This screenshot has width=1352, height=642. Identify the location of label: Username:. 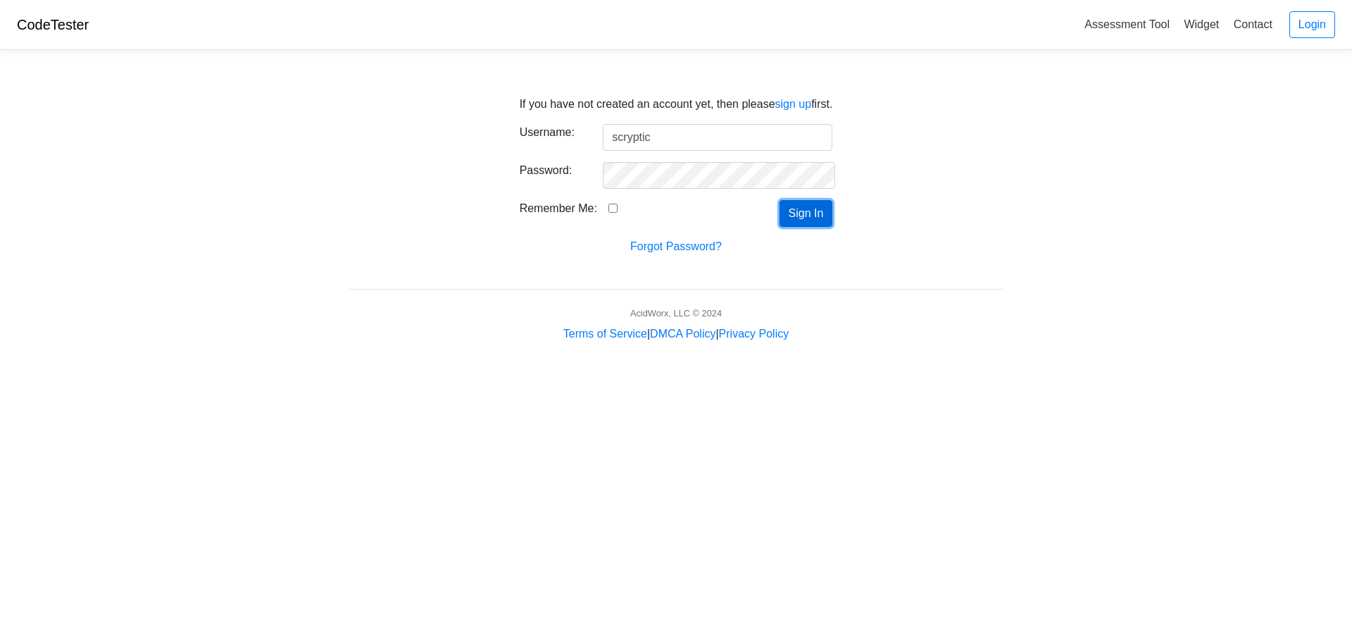
(551, 135).